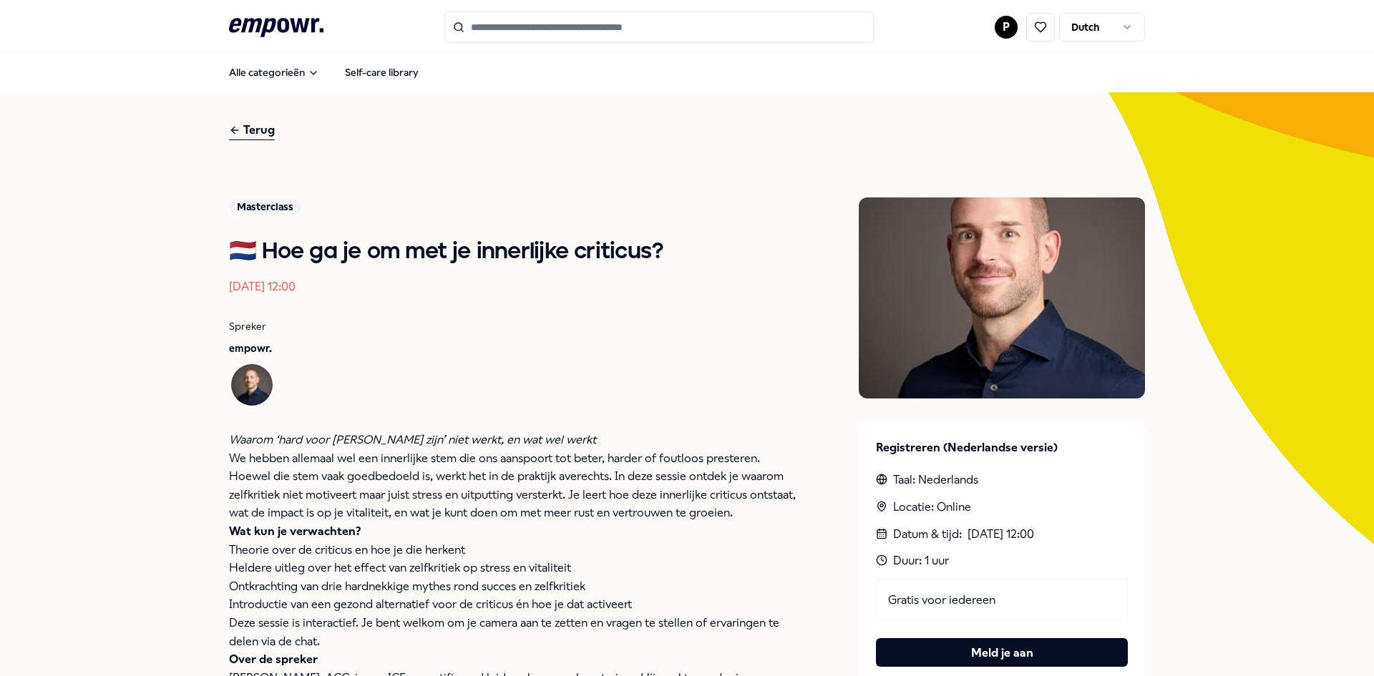 This screenshot has height=676, width=1374. I want to click on p: Theorie over de criticus en hoe je die herkent, so click(515, 550).